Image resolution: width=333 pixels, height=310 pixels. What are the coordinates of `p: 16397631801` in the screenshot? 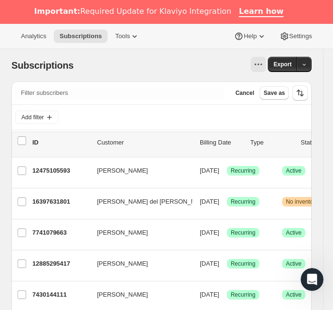 It's located at (61, 201).